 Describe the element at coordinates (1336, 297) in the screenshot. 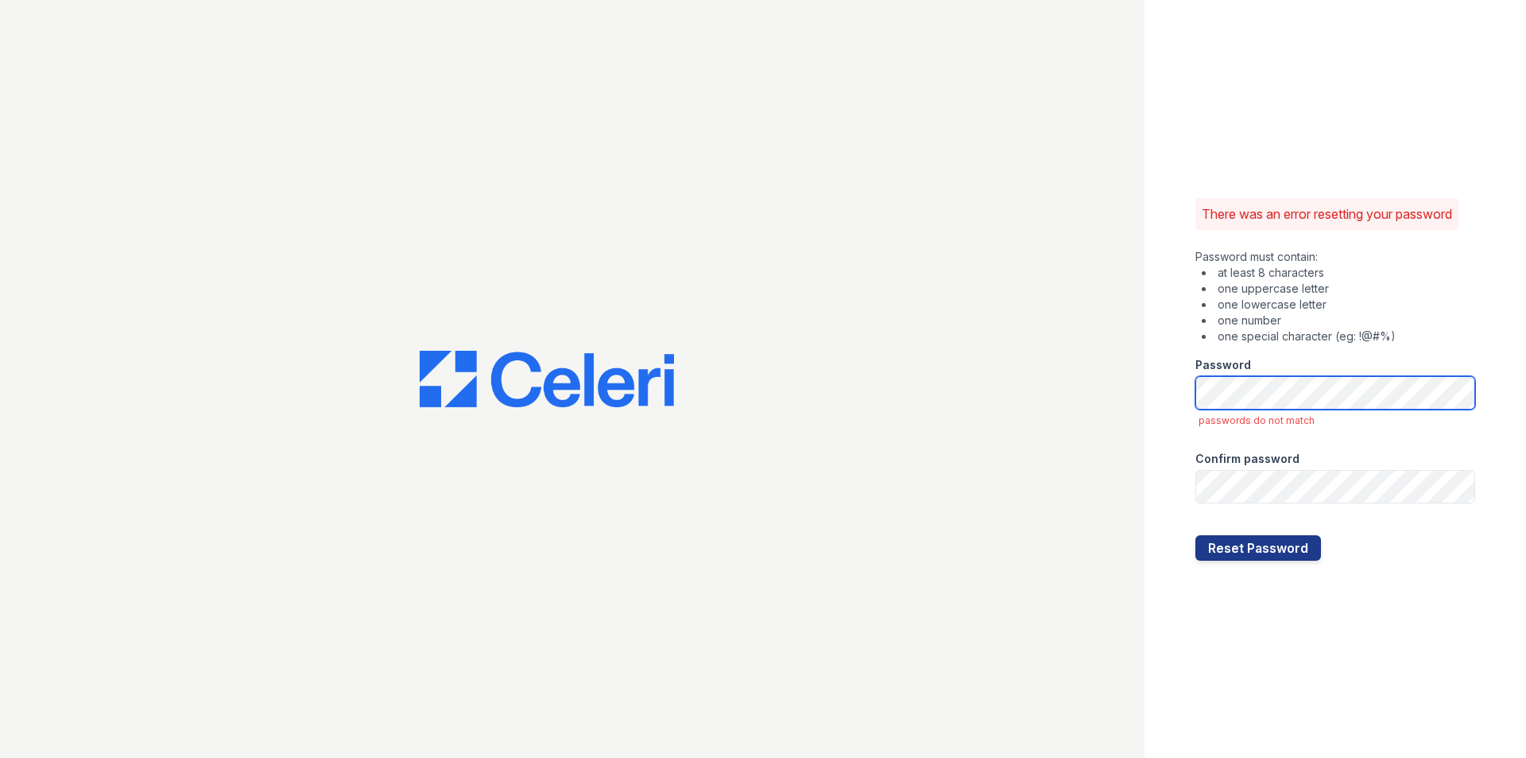

I see `div: Password must contain:` at that location.